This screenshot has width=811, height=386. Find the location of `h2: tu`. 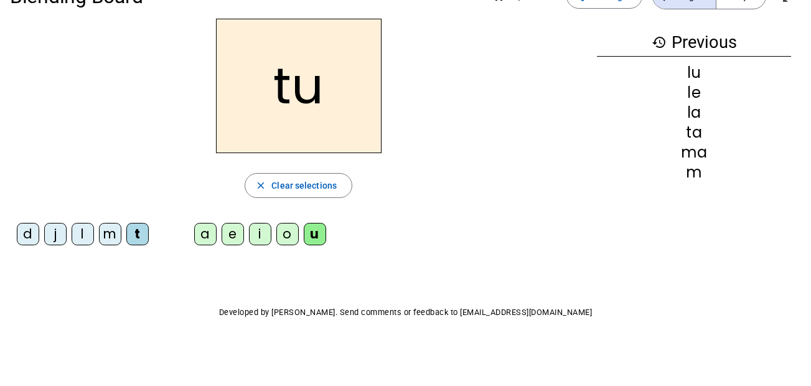

h2: tu is located at coordinates (299, 86).